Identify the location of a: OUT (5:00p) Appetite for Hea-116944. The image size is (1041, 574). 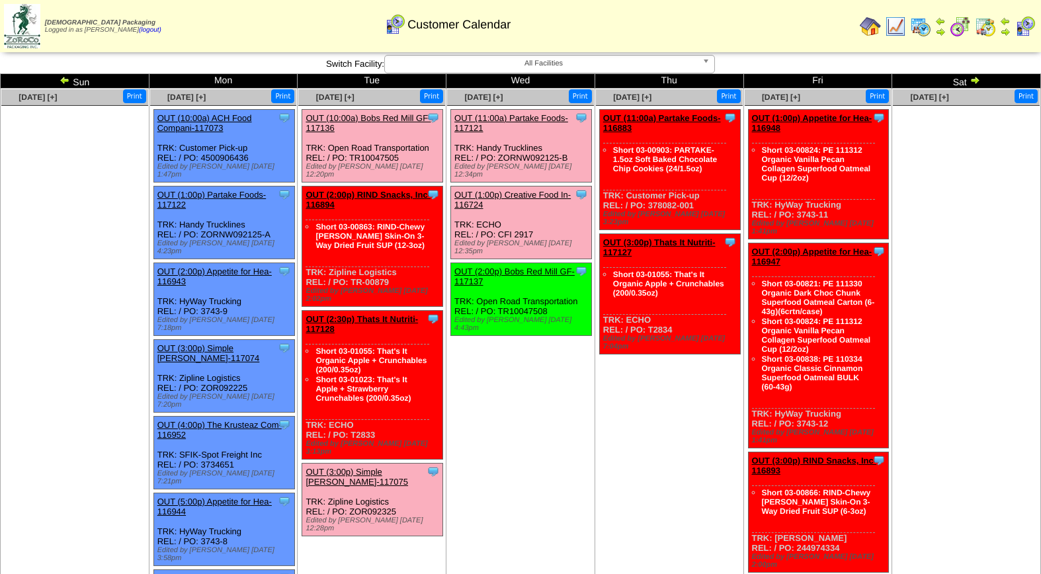
(214, 507).